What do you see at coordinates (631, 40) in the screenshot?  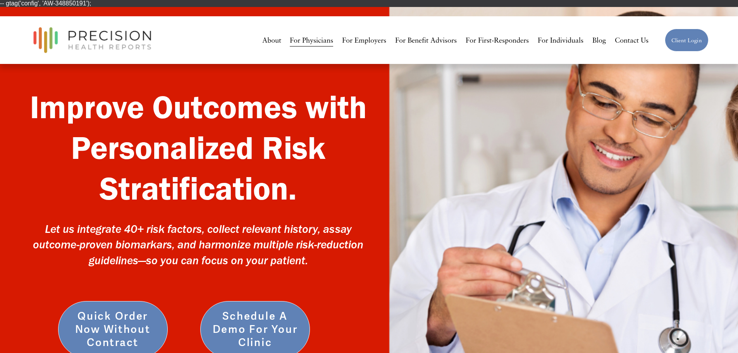 I see `a: Contact Us` at bounding box center [631, 40].